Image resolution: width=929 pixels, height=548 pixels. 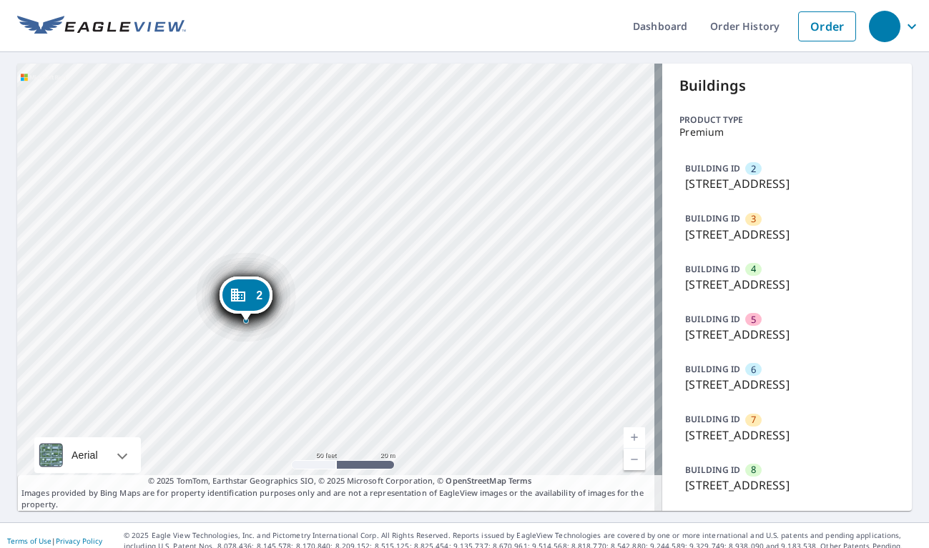 I want to click on span: 3, so click(x=753, y=219).